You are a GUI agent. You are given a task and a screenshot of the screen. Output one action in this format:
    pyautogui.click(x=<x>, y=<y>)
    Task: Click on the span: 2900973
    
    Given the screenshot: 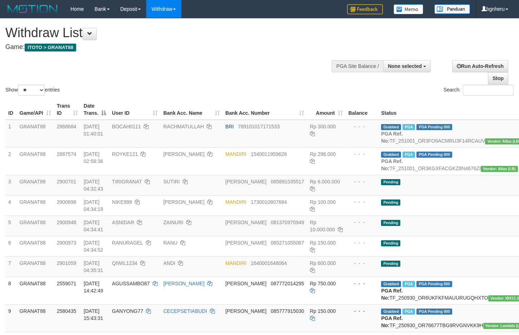 What is the action you would take?
    pyautogui.click(x=66, y=242)
    